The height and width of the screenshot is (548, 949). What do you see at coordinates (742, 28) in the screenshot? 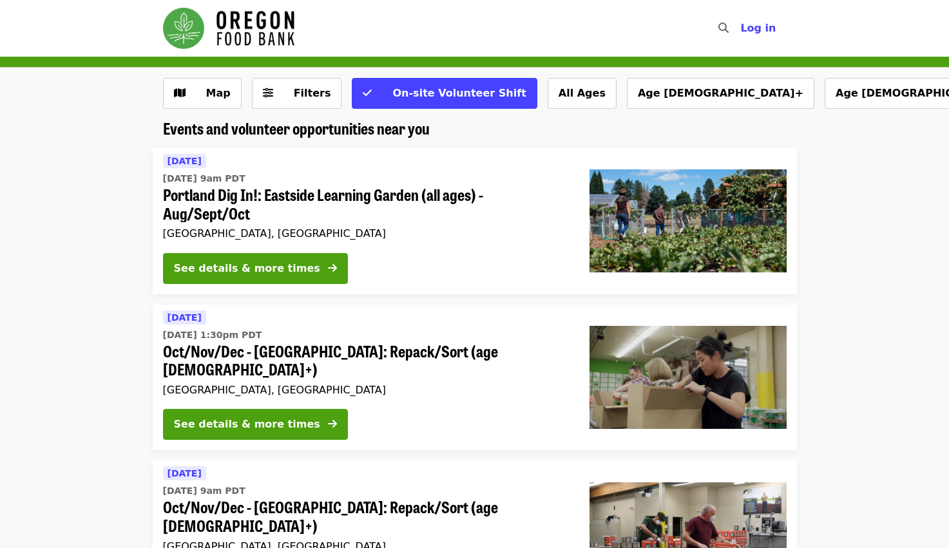
I see `input: Search` at bounding box center [742, 28].